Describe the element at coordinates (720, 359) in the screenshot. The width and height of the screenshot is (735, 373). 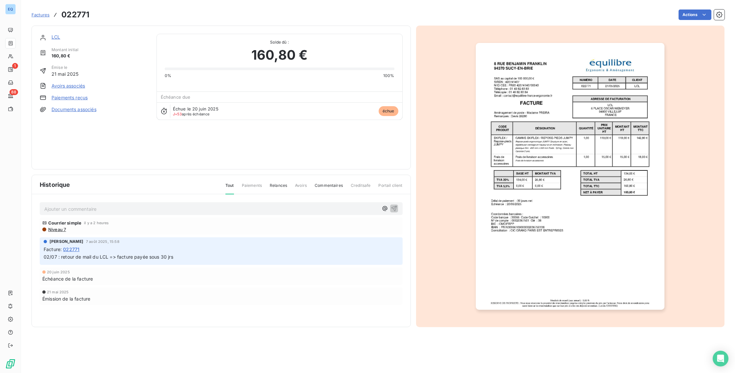
I see `div: Open Intercom Messenger` at that location.